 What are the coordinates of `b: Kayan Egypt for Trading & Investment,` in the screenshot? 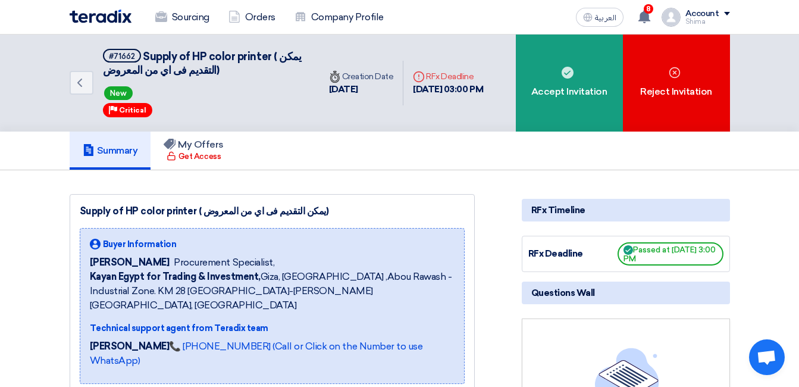 It's located at (175, 276).